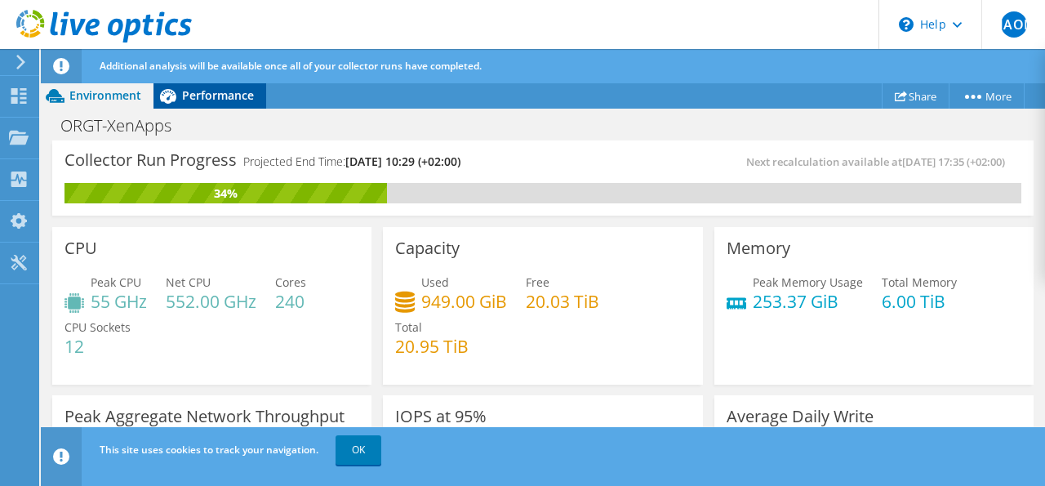  Describe the element at coordinates (352, 162) in the screenshot. I see `h4: Projected End Time:` at that location.